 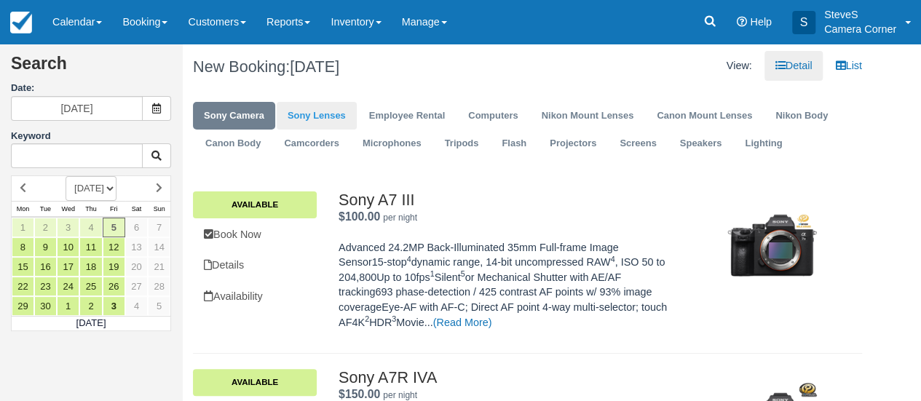 I want to click on sup: 3, so click(x=394, y=319).